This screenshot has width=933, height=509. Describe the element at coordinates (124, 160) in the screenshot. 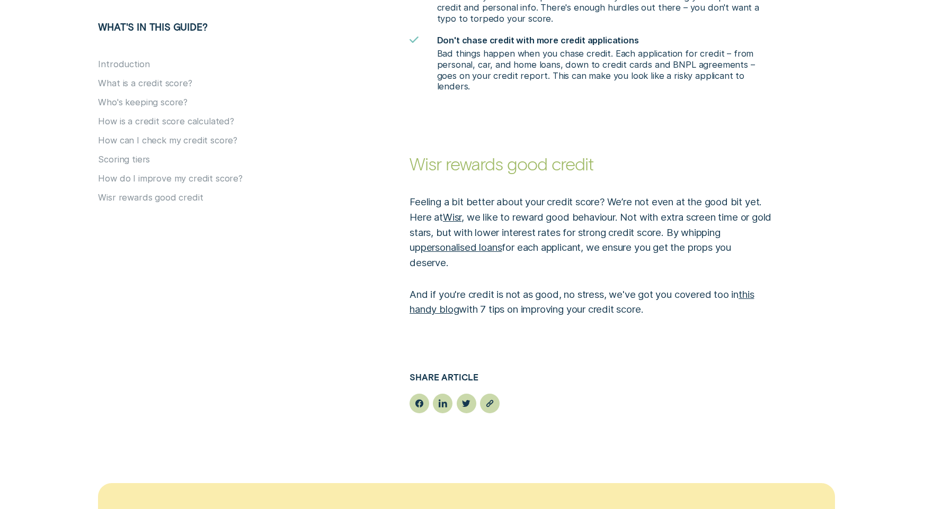

I see `button: Scoring tiers` at that location.